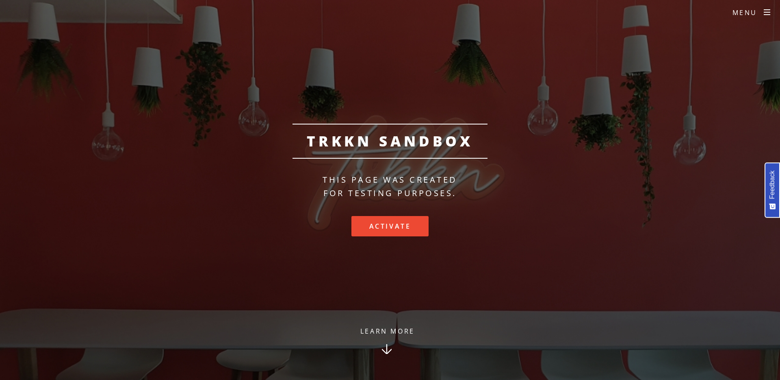 The height and width of the screenshot is (380, 780). What do you see at coordinates (390, 226) in the screenshot?
I see `a: Activate` at bounding box center [390, 226].